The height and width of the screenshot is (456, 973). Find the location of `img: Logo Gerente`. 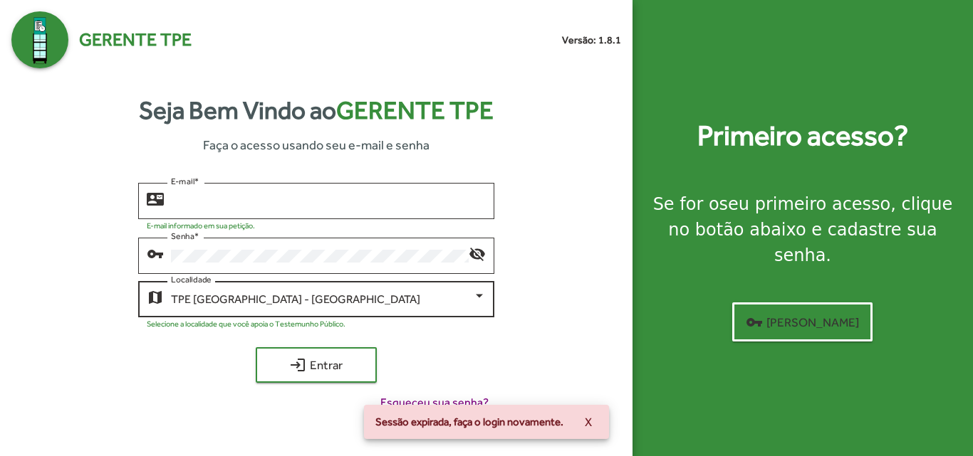

img: Logo Gerente is located at coordinates (40, 40).